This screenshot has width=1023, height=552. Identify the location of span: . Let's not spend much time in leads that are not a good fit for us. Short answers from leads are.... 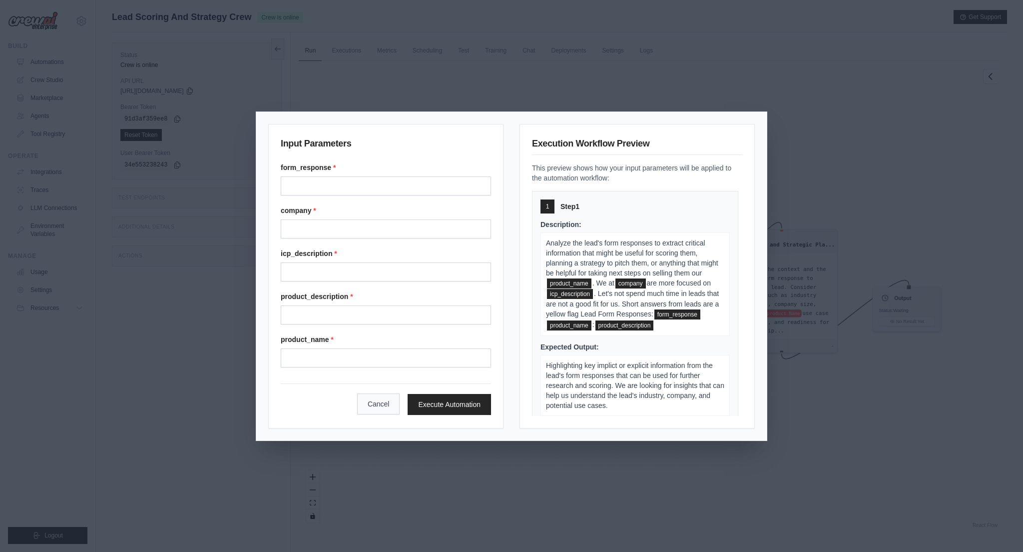
(633, 303).